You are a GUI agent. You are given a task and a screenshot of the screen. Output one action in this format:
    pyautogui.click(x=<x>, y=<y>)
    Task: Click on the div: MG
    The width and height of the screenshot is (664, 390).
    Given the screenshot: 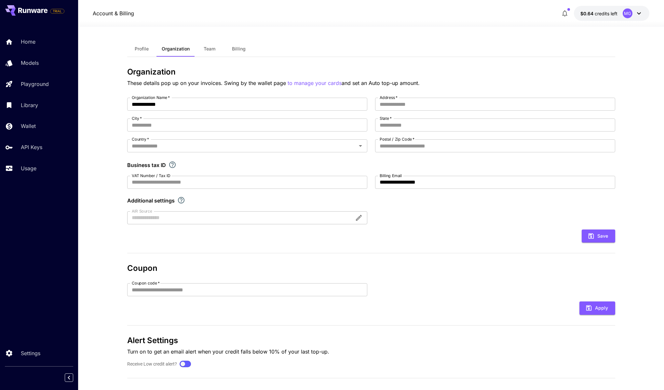 What is the action you would take?
    pyautogui.click(x=628, y=13)
    